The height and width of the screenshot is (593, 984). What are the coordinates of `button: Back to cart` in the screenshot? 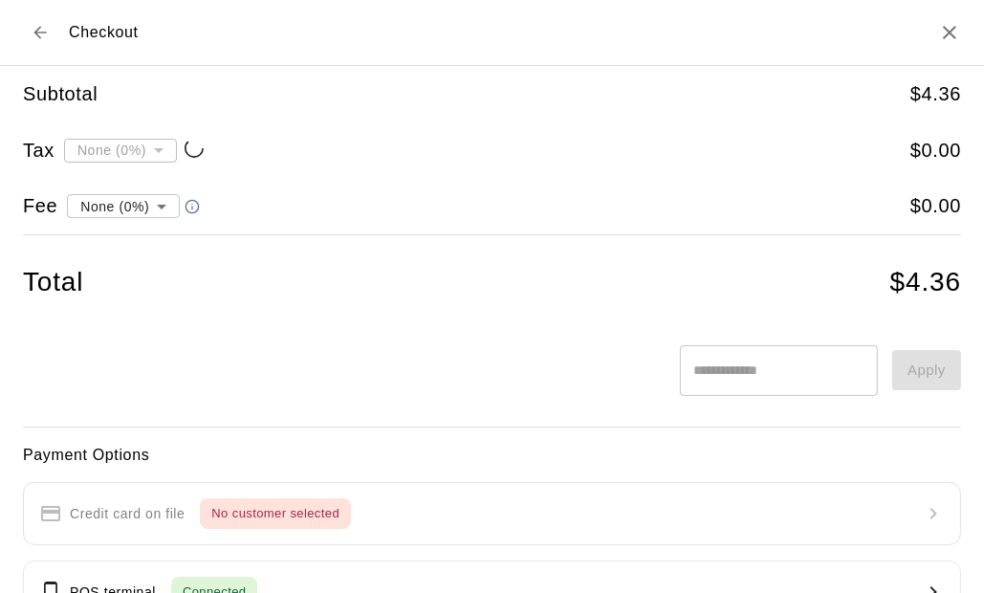 It's located at (40, 33).